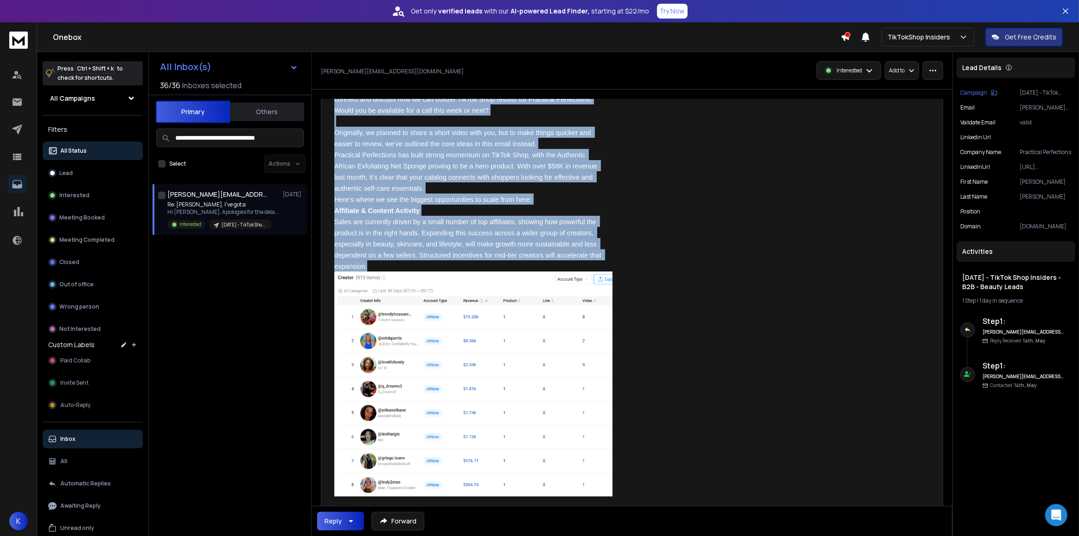  What do you see at coordinates (170, 85) in the screenshot?
I see `span: 36 / 36` at bounding box center [170, 85].